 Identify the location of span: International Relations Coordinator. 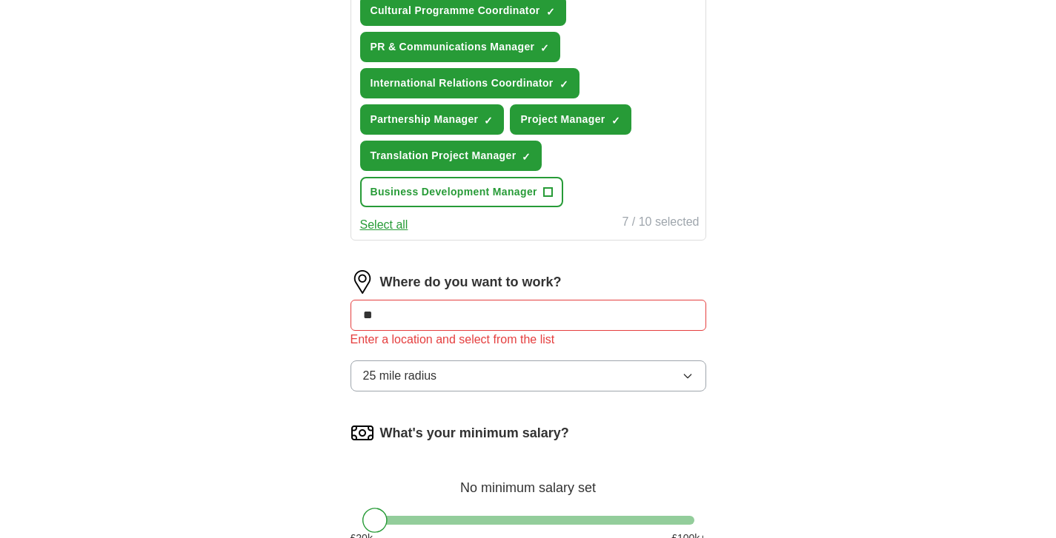
(461, 83).